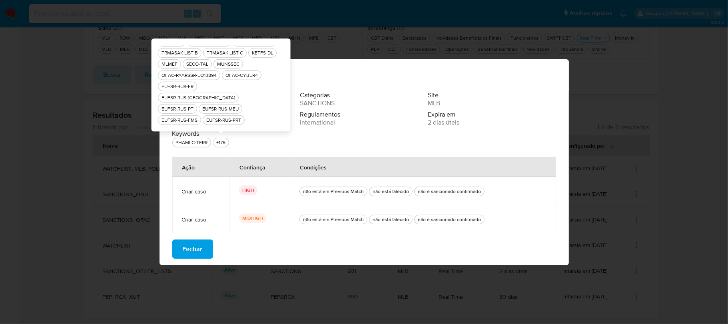 The width and height of the screenshot is (728, 324). I want to click on div: MUNSSEC, so click(228, 64).